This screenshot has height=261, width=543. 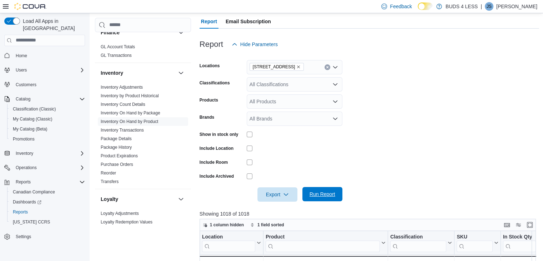 What do you see at coordinates (130, 113) in the screenshot?
I see `a: Inventory On Hand by Package` at bounding box center [130, 113].